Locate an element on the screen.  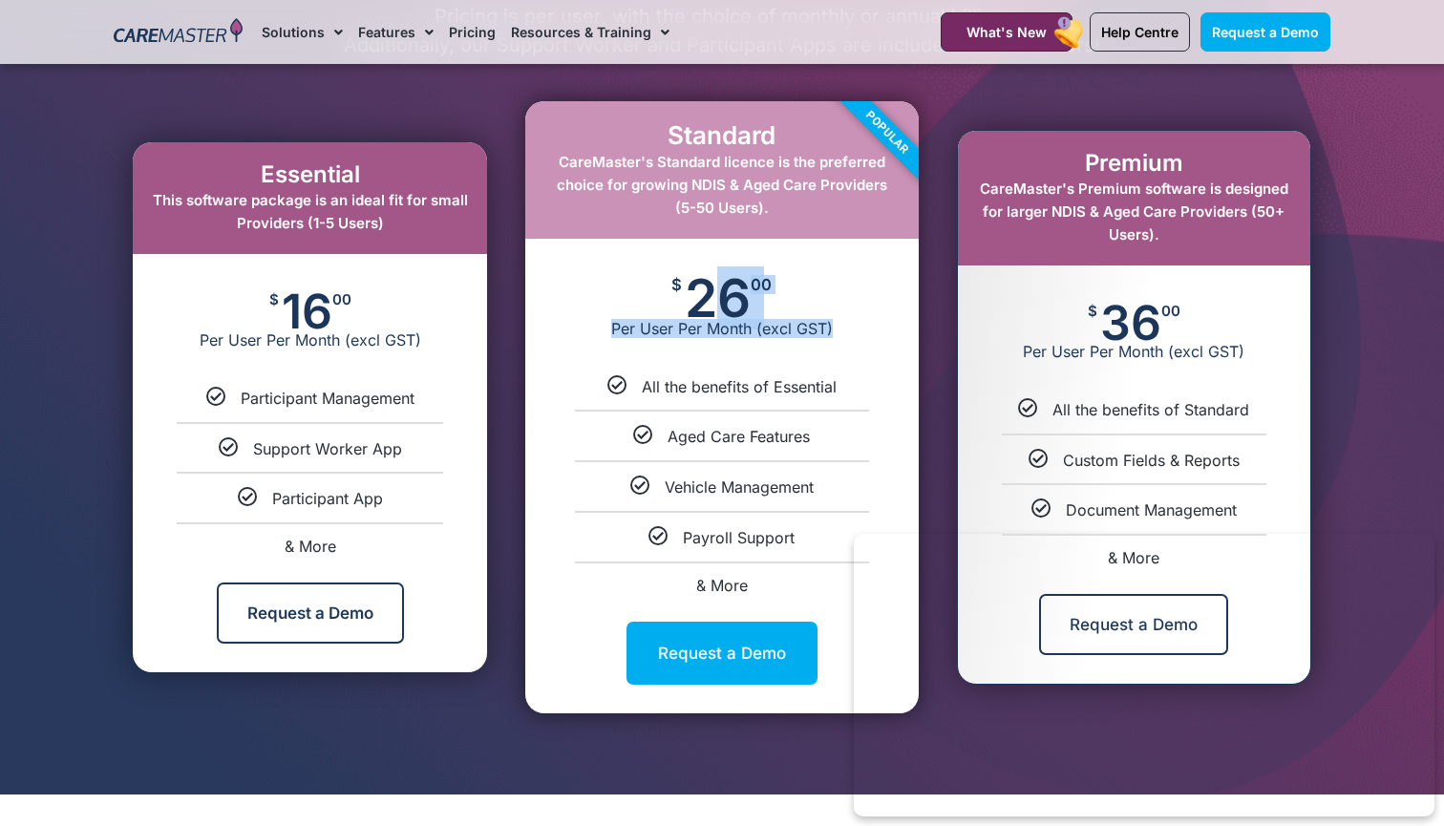
div: Popular is located at coordinates (886, 133).